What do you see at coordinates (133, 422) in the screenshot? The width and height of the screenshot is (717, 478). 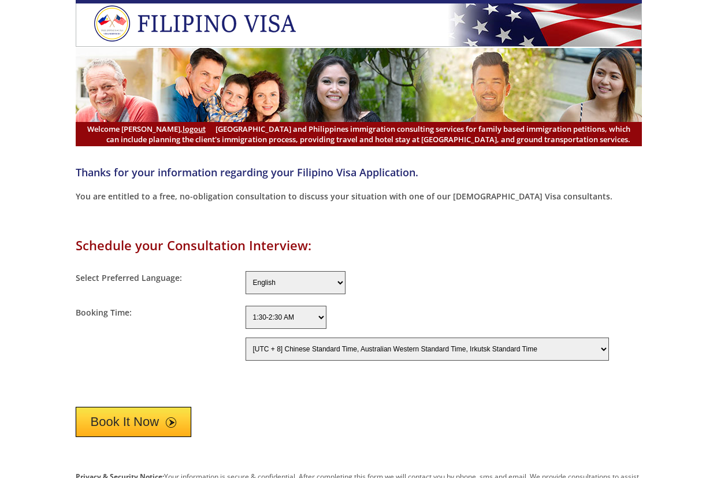 I see `button: Book It Now` at bounding box center [133, 422].